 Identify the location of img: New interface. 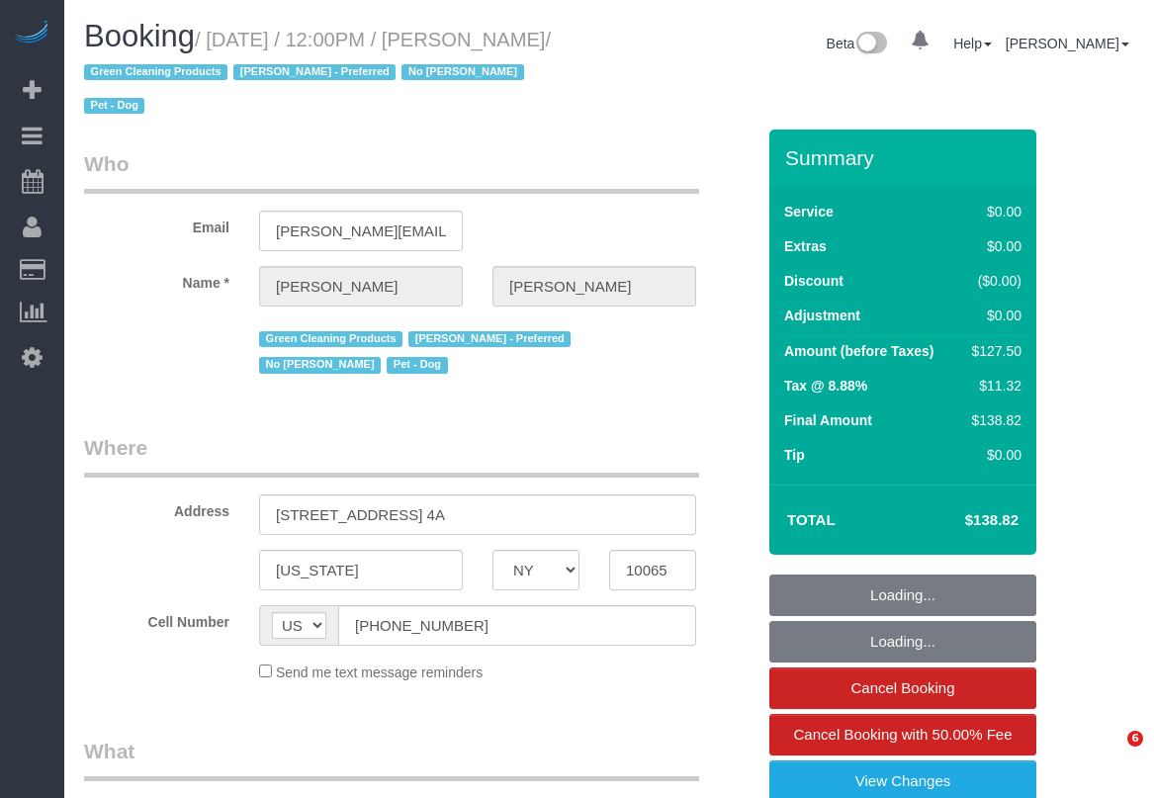
(870, 44).